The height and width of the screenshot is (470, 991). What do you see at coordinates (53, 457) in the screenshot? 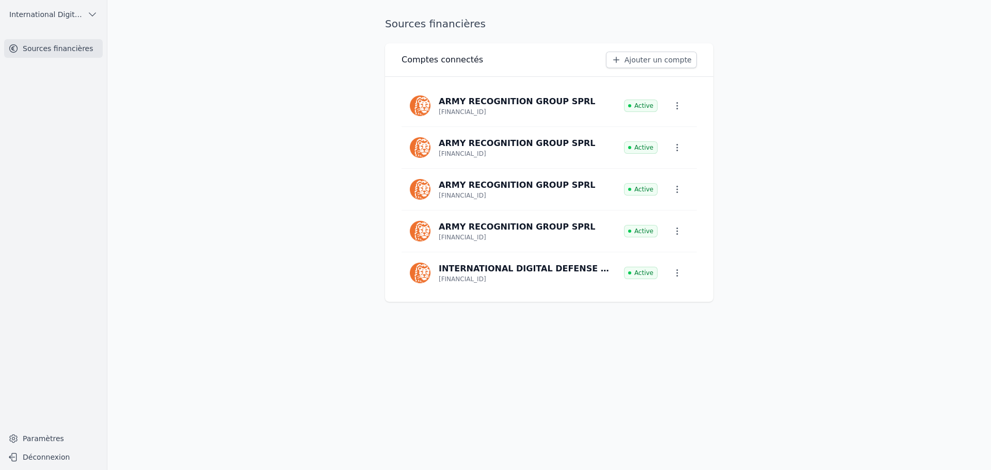
I see `button: Déconnexion` at bounding box center [53, 457].